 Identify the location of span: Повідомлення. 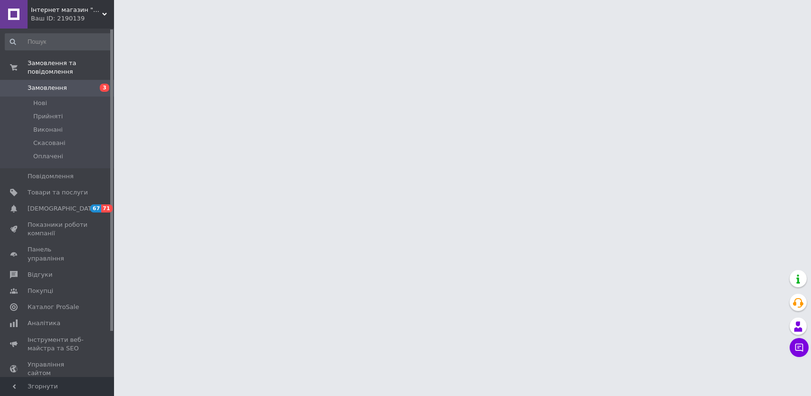
(50, 176).